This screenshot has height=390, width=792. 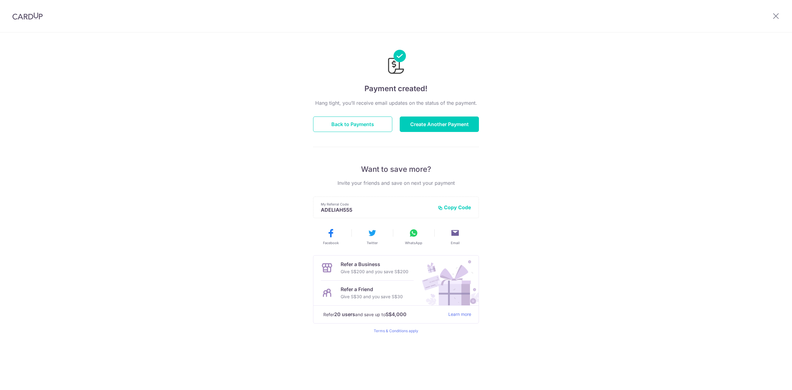 I want to click on button: WhatsApp, so click(x=414, y=237).